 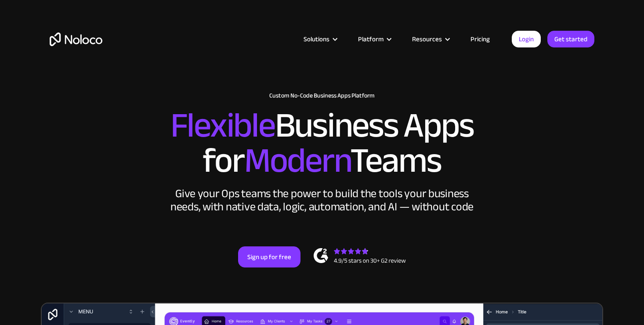 What do you see at coordinates (269, 257) in the screenshot?
I see `a: Sign up for free` at bounding box center [269, 257].